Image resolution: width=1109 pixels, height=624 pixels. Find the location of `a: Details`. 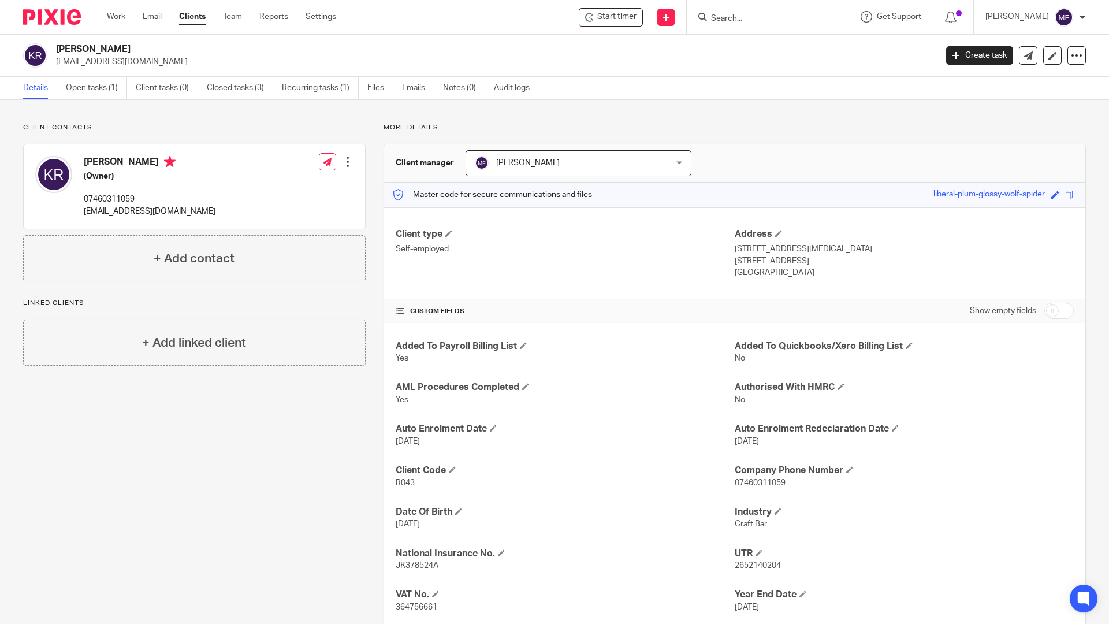

a: Details is located at coordinates (40, 88).